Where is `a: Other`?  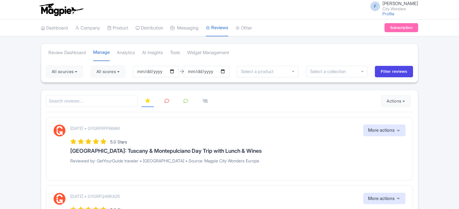
a: Other is located at coordinates (243, 28).